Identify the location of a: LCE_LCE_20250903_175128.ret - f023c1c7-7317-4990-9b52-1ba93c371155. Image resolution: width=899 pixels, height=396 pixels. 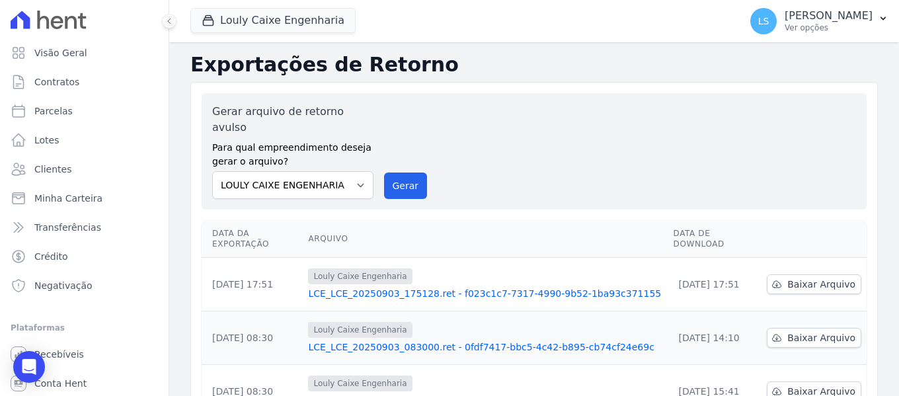
(485, 293).